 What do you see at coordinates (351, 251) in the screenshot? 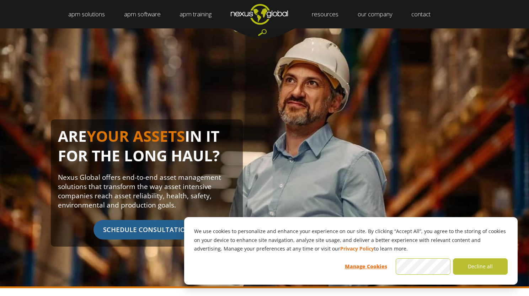
I see `div: Cookie banner` at bounding box center [351, 251].